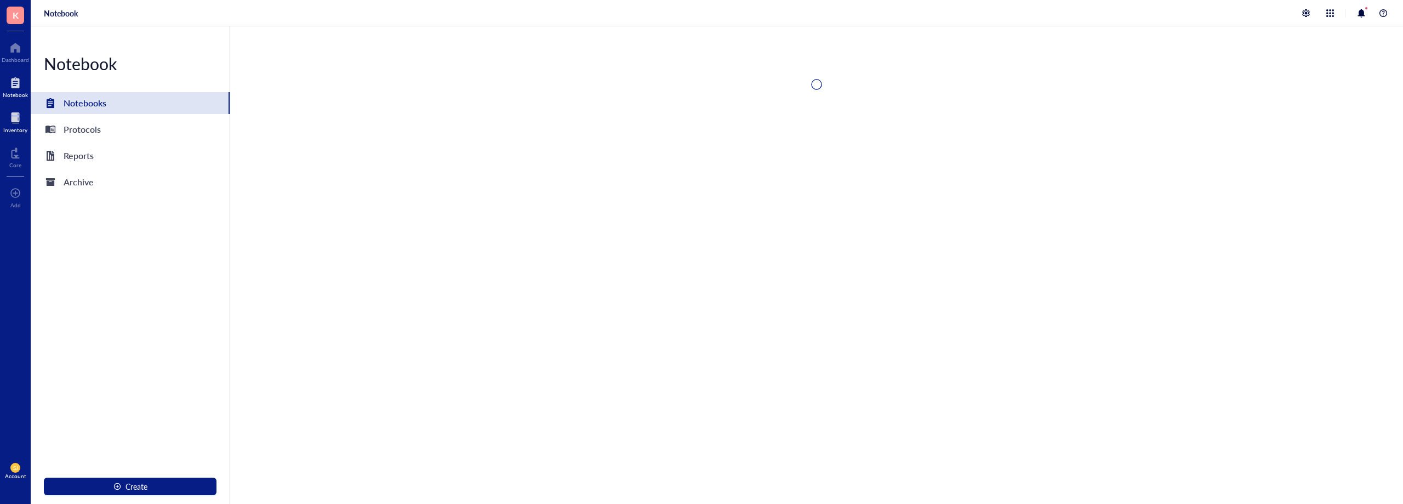 Image resolution: width=1403 pixels, height=504 pixels. Describe the element at coordinates (130, 486) in the screenshot. I see `button: Create` at that location.